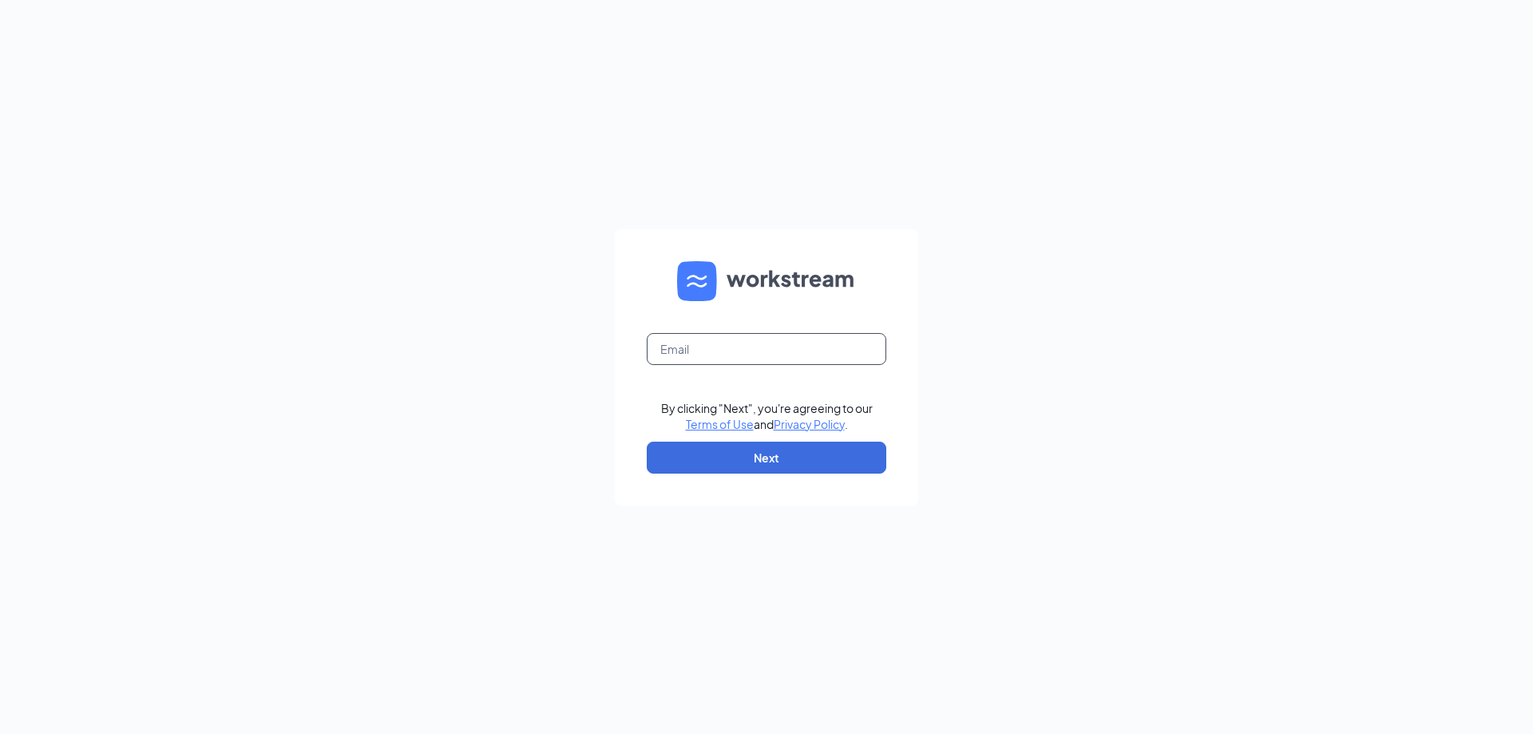  Describe the element at coordinates (719, 424) in the screenshot. I see `a: Terms of Use` at that location.